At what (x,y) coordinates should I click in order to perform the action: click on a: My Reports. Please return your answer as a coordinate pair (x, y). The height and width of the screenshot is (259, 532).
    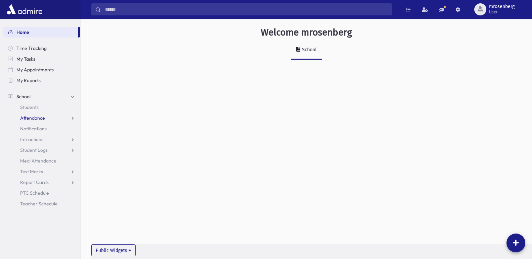
    Looking at the image, I should click on (41, 81).